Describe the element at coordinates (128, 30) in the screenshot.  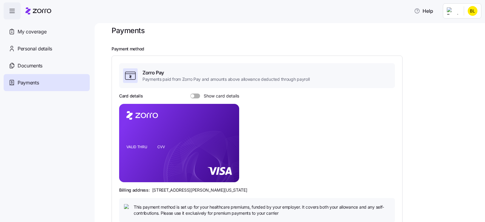
I see `h1: Payments` at that location.